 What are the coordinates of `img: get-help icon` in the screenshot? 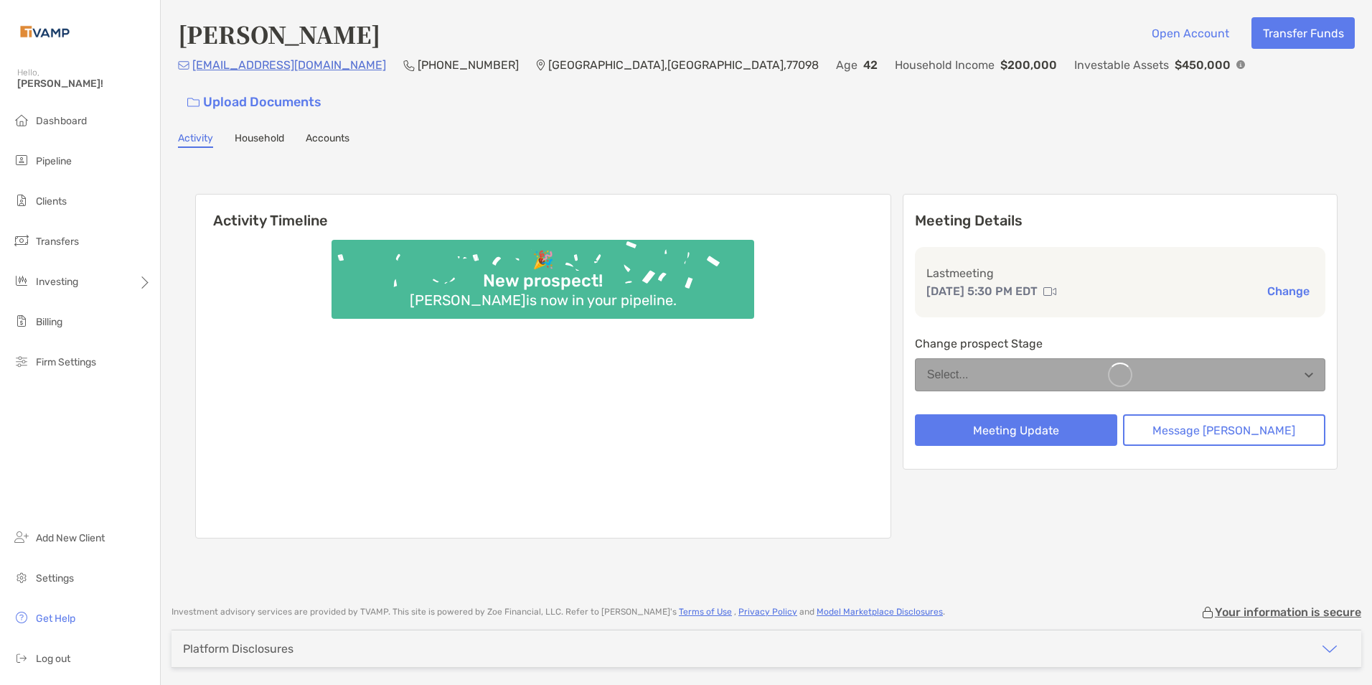 It's located at (22, 617).